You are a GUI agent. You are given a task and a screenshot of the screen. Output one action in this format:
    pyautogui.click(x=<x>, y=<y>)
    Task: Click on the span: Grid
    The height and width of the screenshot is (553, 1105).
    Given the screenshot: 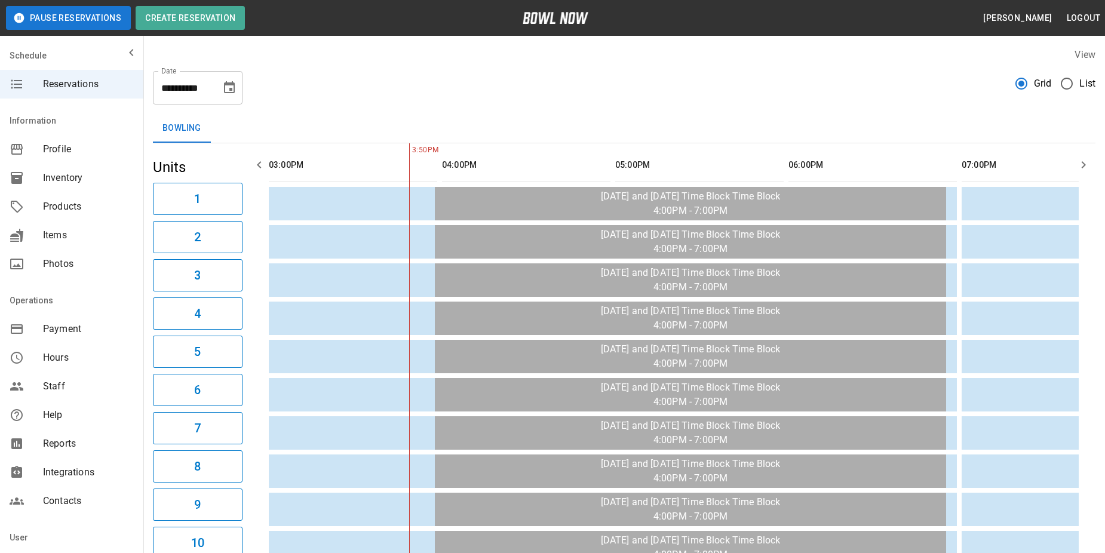 What is the action you would take?
    pyautogui.click(x=1043, y=84)
    